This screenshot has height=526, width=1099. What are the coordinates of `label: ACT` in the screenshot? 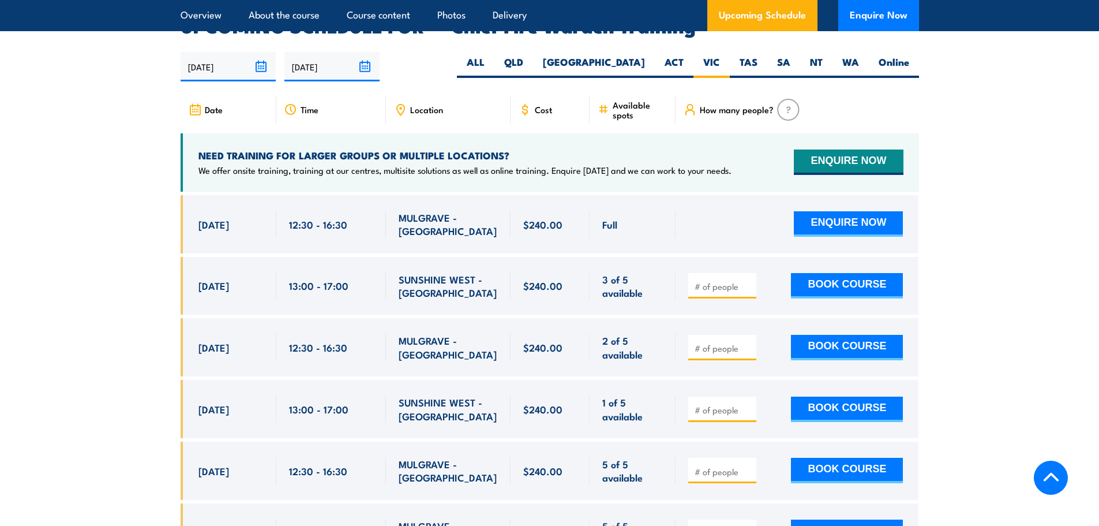 It's located at (674, 66).